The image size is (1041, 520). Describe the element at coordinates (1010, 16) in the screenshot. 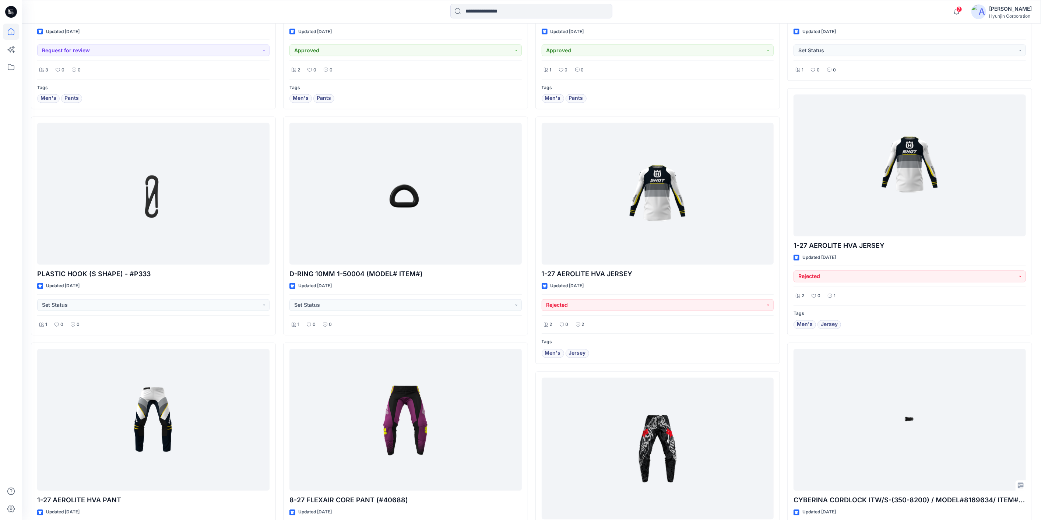

I see `div: Hyunjin Corporation` at that location.